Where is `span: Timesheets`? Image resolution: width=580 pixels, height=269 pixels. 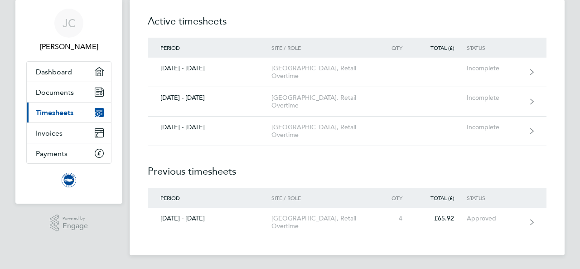
span: Timesheets is located at coordinates (54, 112).